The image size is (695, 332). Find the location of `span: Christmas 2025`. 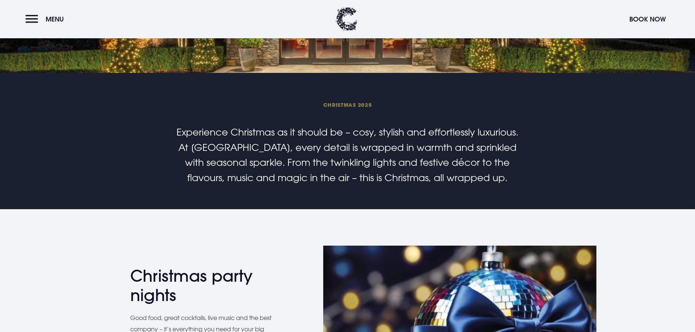

span: Christmas 2025 is located at coordinates (347, 105).